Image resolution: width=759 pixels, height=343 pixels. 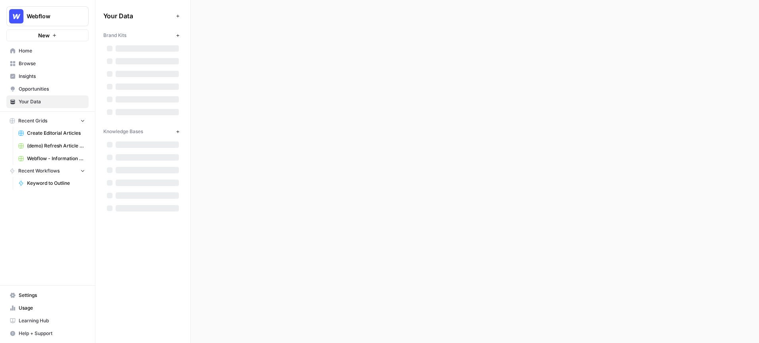 What do you see at coordinates (47, 121) in the screenshot?
I see `button: Recent Grids` at bounding box center [47, 121].